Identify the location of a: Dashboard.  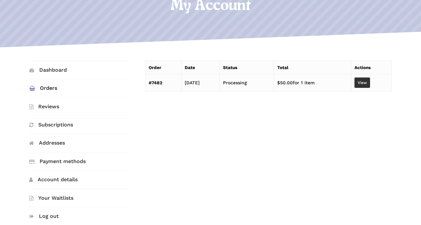
(78, 70).